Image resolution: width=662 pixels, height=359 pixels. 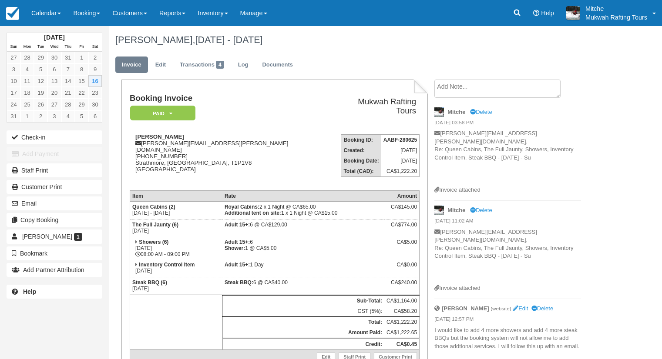 What do you see at coordinates (54, 104) in the screenshot?
I see `a: 27` at bounding box center [54, 104].